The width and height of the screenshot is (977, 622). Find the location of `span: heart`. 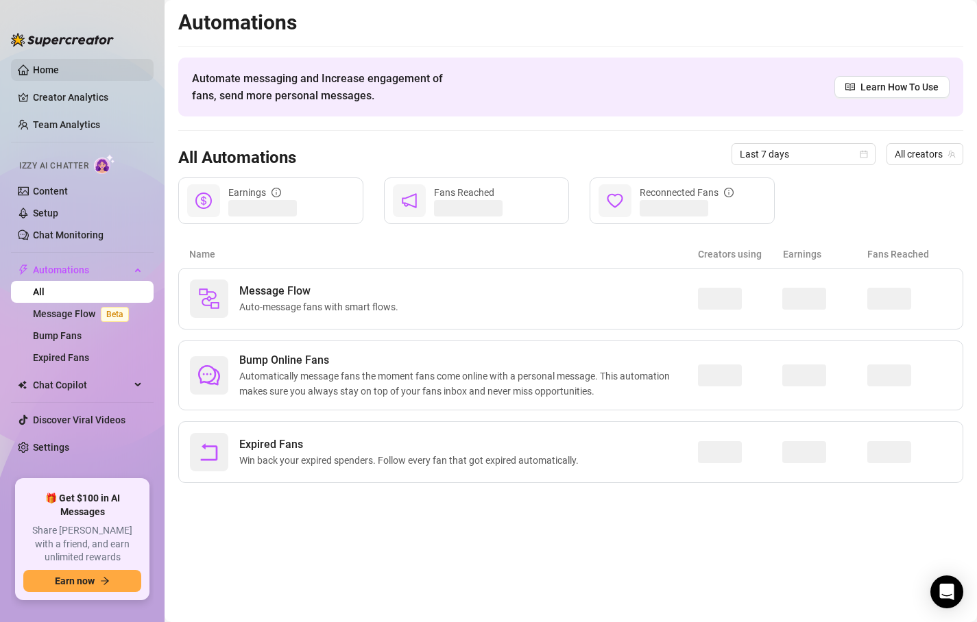

span: heart is located at coordinates (615, 201).